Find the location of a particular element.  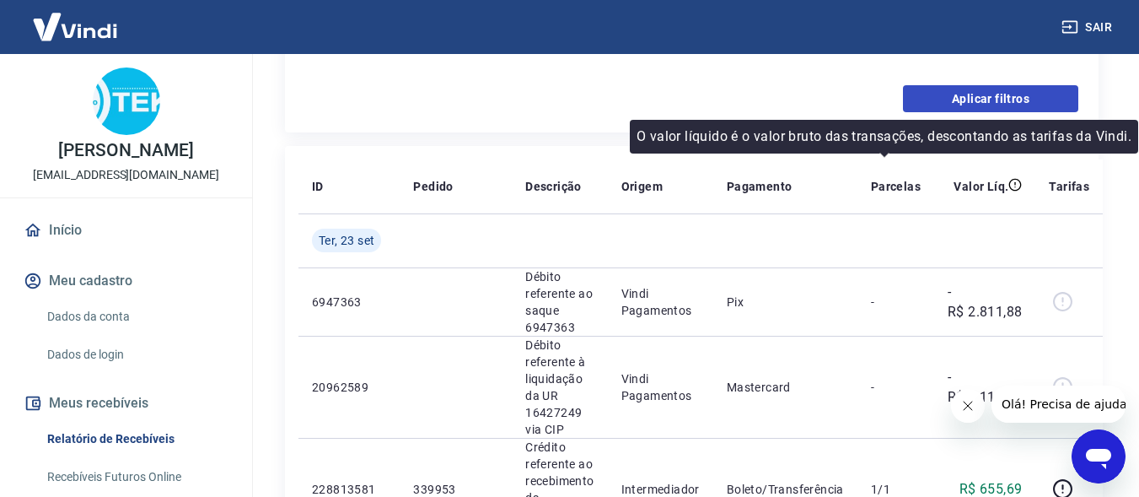

p: Pedido is located at coordinates (433, 186).